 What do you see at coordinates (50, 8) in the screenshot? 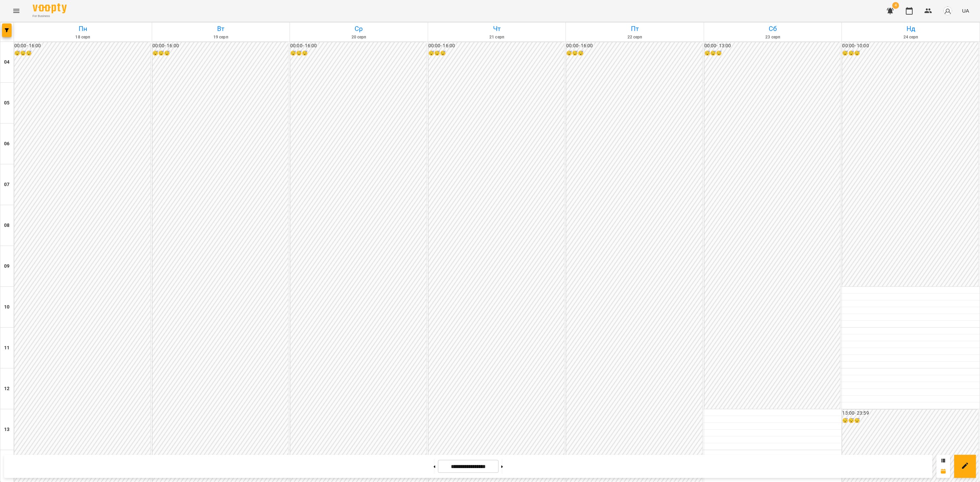
I see `img: Voopty Logo` at bounding box center [50, 8].